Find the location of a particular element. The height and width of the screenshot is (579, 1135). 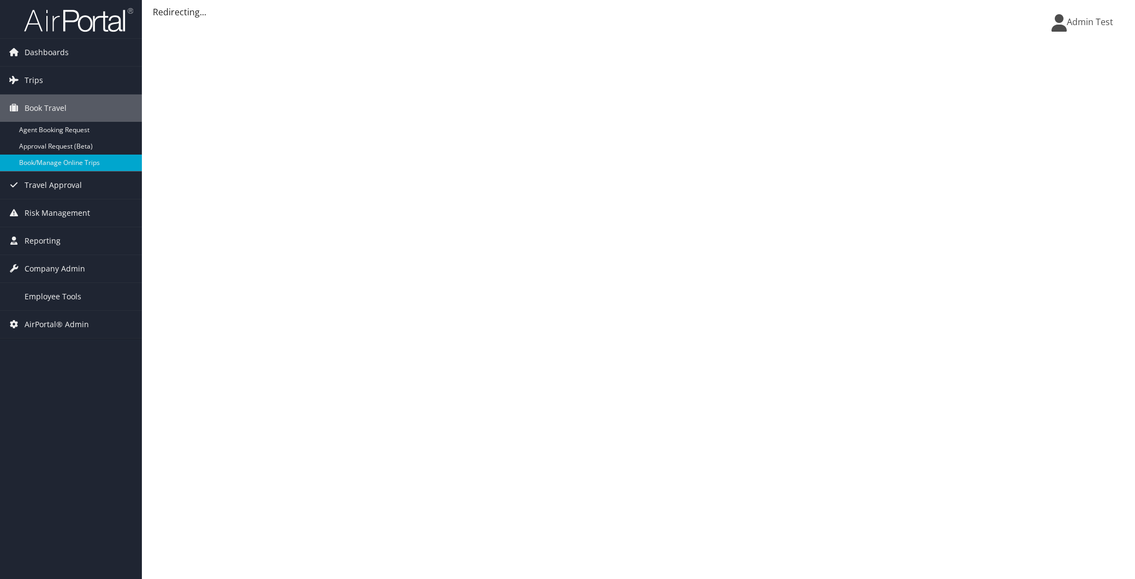

span: Risk Management is located at coordinates (57, 213).